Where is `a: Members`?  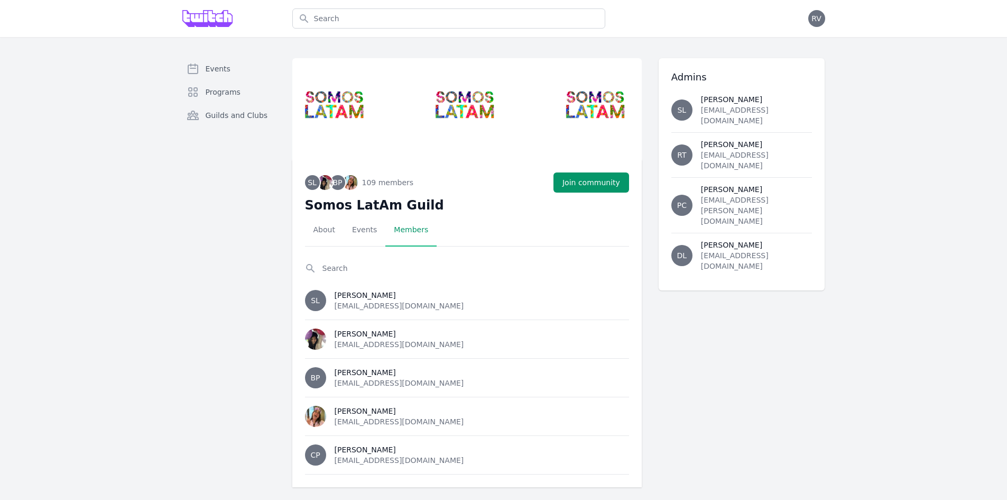 a: Members is located at coordinates (411, 230).